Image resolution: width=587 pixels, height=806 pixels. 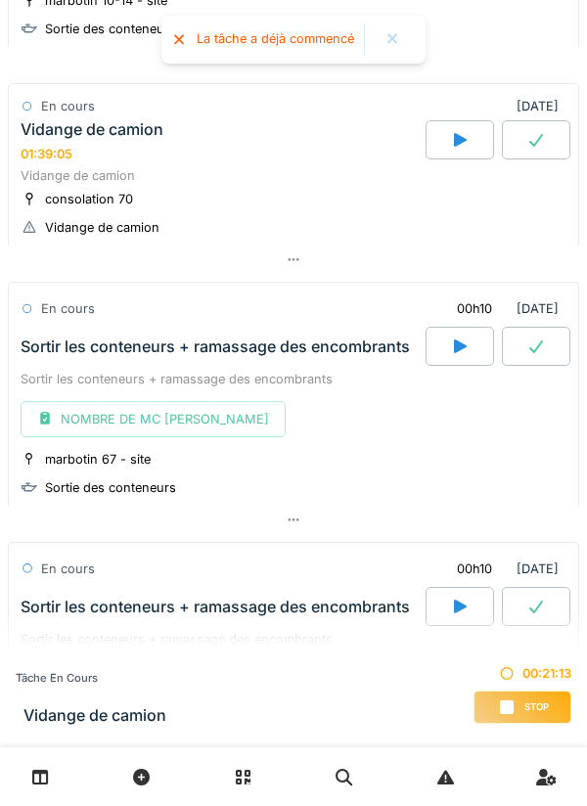 I want to click on div: La tâche a déjà commencé, so click(x=275, y=39).